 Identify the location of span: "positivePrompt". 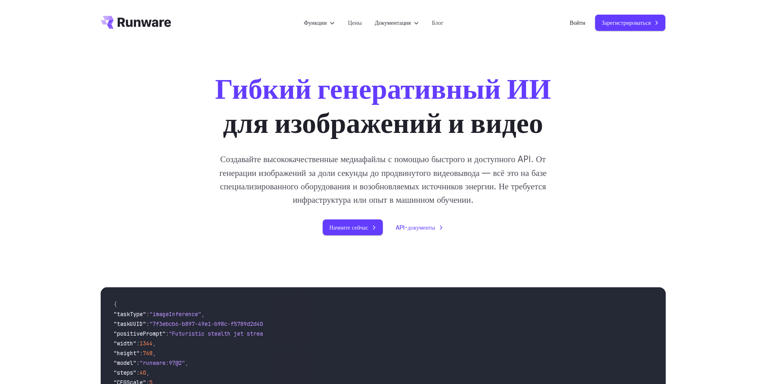
(140, 333).